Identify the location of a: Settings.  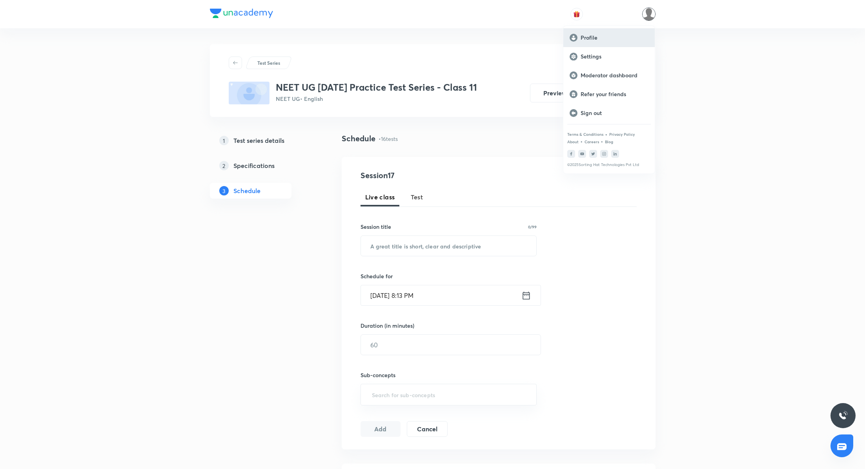
(609, 56).